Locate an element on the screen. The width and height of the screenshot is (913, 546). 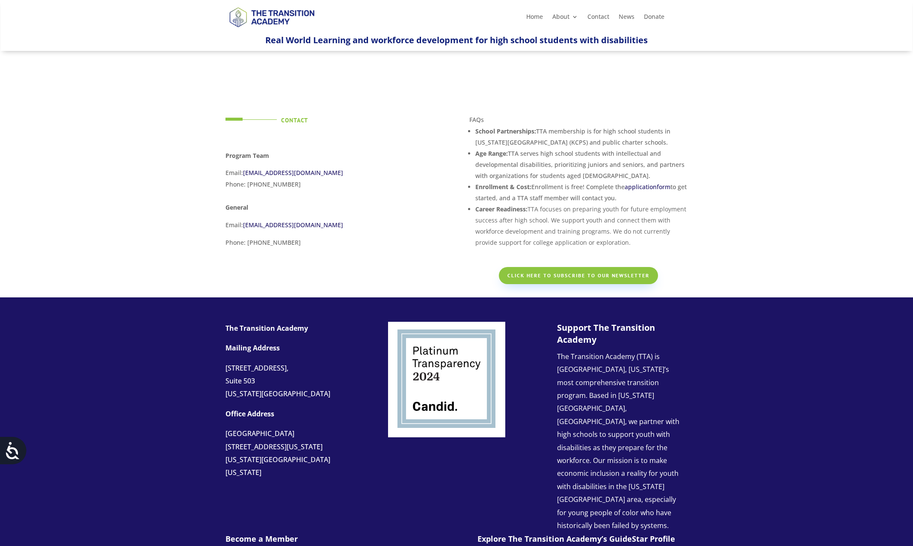
img: TTA Brand_TTA Primary Logo_Horizontal_Light BG is located at coordinates (272, 17).